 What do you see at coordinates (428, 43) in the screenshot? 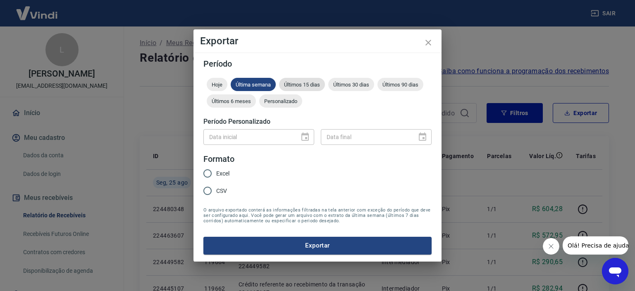
I see `button: close` at bounding box center [428, 43].